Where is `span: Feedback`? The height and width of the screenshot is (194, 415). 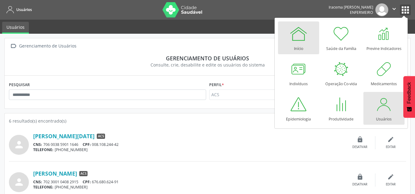
span: Feedback is located at coordinates (409, 93).